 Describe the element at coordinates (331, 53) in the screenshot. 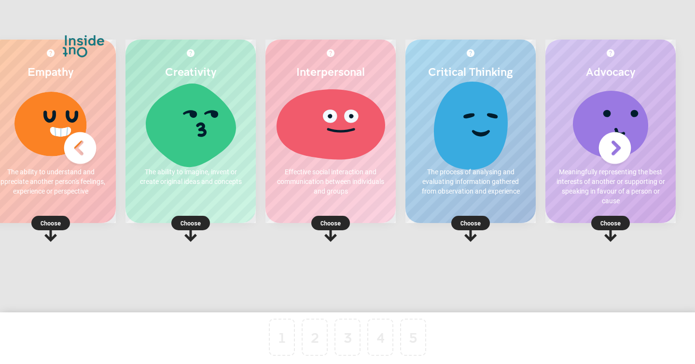

I see `img: More about Interpersonal` at that location.